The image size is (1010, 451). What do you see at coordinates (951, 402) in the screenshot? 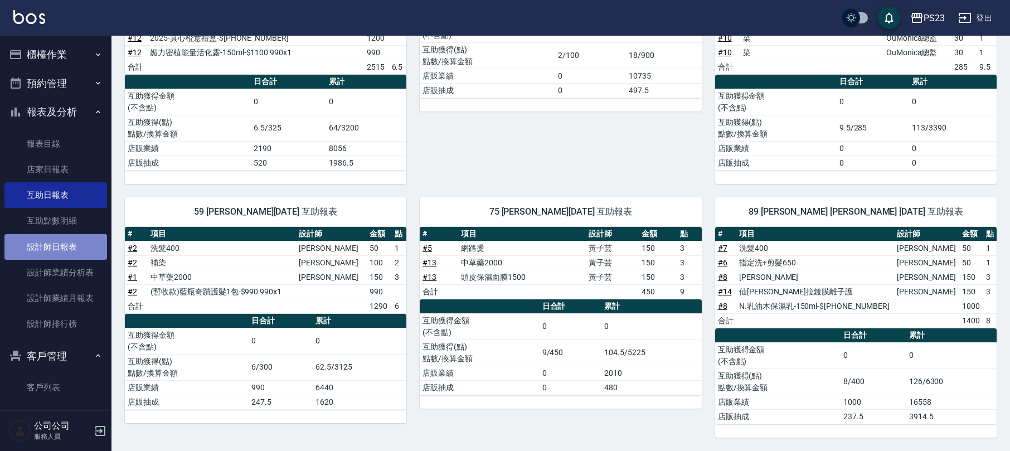
I see `td: 16558` at bounding box center [951, 402].